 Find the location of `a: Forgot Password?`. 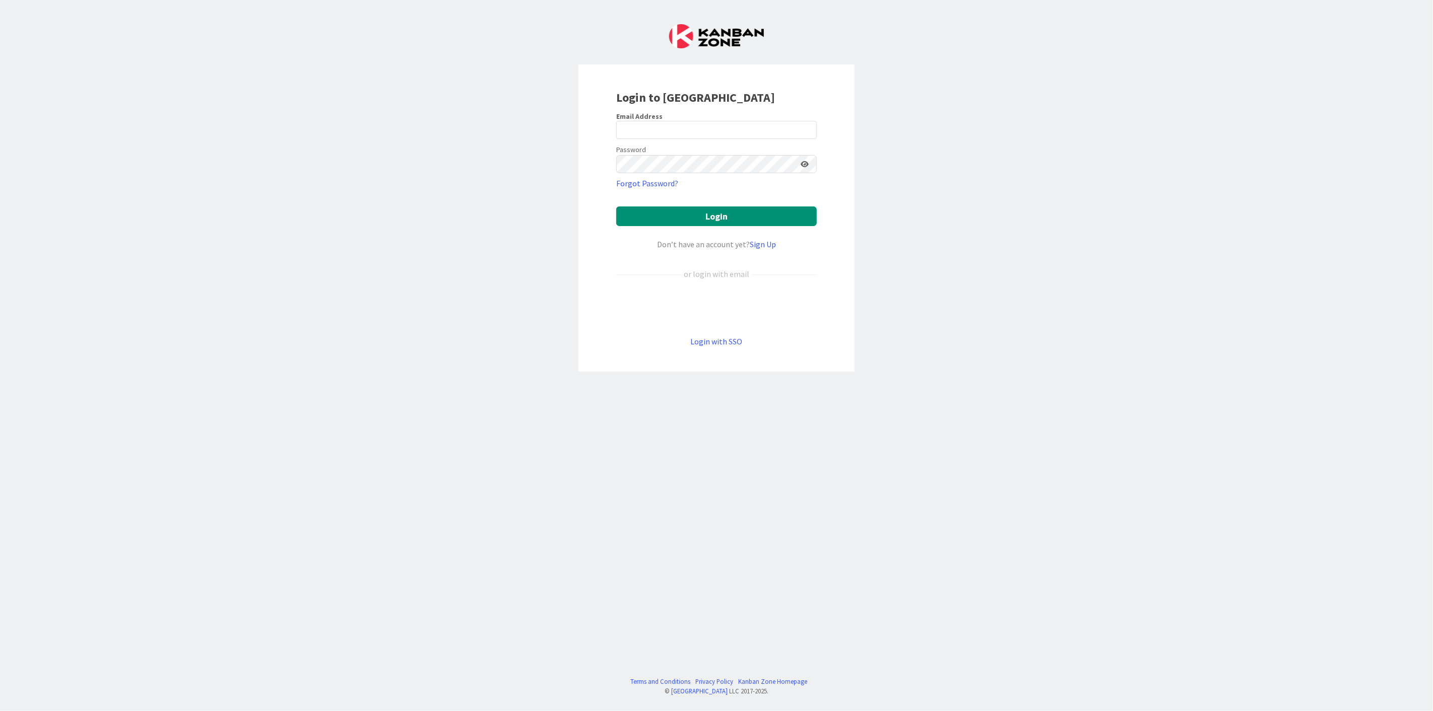

a: Forgot Password? is located at coordinates (647, 183).